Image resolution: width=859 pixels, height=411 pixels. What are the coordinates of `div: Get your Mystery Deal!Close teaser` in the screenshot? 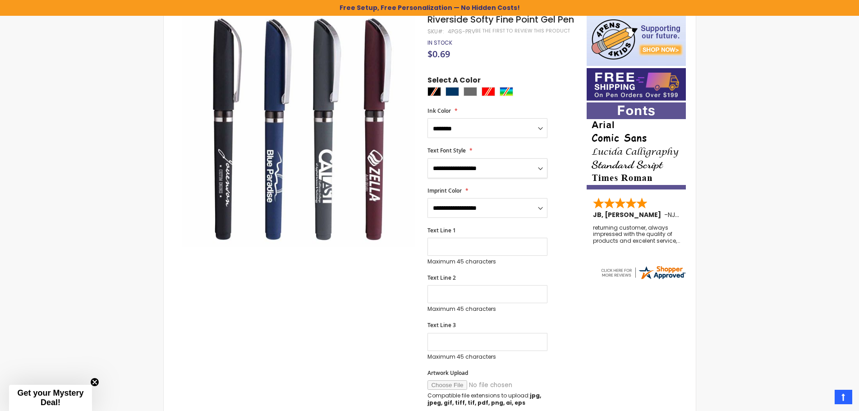 It's located at (51, 398).